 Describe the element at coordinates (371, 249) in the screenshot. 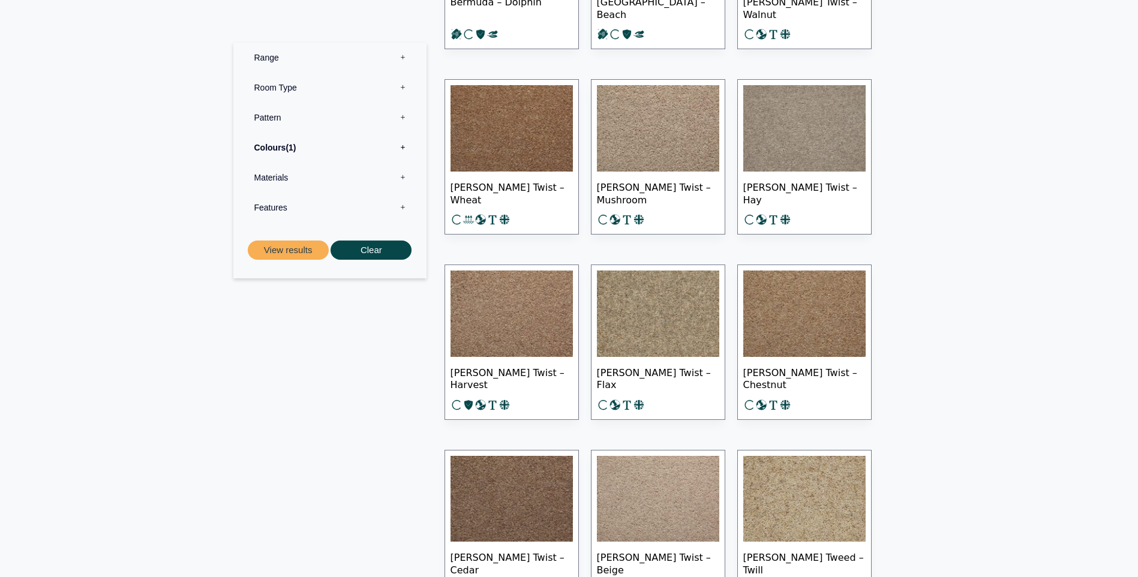

I see `button: Clear` at that location.